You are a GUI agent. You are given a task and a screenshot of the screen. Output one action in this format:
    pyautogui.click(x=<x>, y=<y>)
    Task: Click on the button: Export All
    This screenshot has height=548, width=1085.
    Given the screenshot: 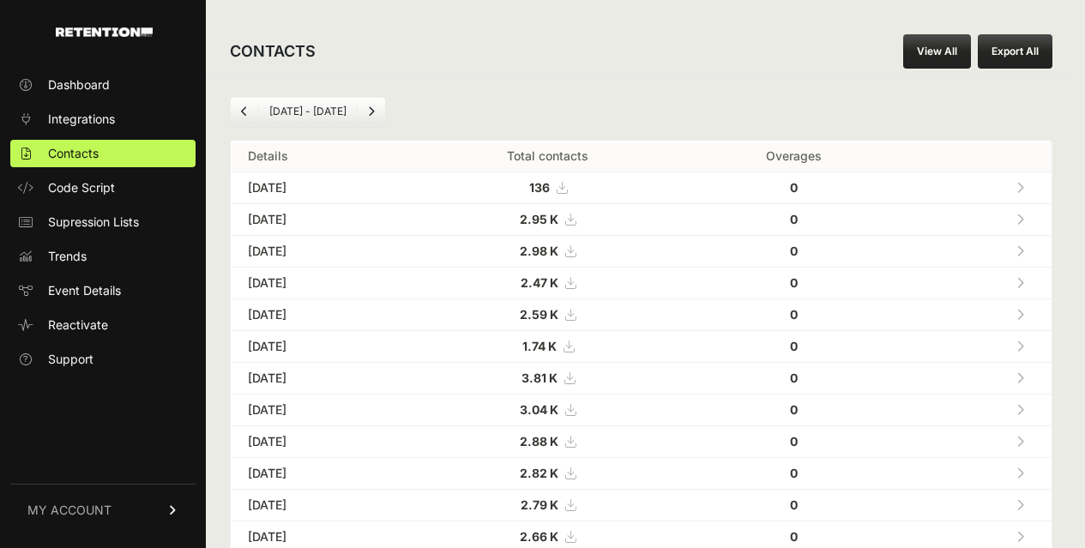 What is the action you would take?
    pyautogui.click(x=1014, y=51)
    